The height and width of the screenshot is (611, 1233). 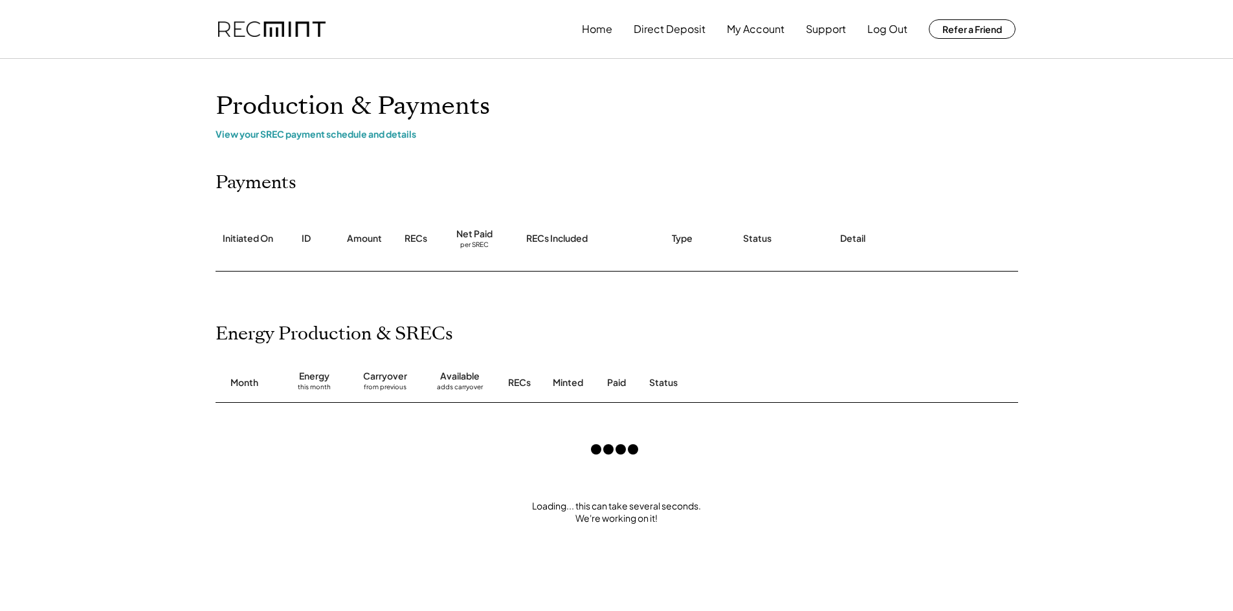 I want to click on div: Carryover, so click(x=385, y=377).